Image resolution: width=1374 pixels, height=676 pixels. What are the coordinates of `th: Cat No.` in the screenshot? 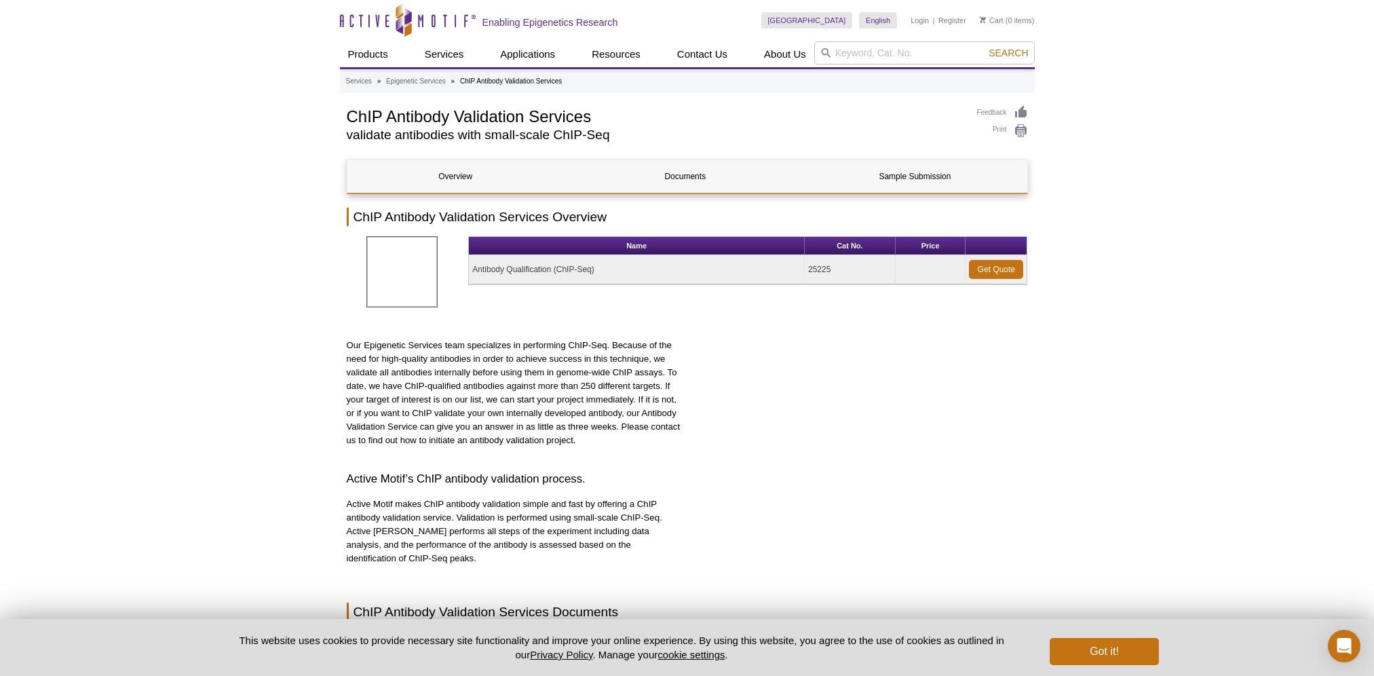 It's located at (850, 246).